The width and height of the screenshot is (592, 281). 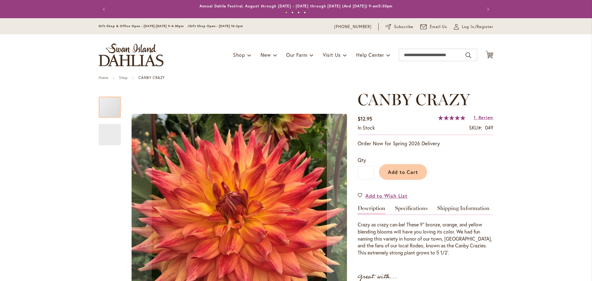 I want to click on div: Detailed Product Info, so click(x=426, y=231).